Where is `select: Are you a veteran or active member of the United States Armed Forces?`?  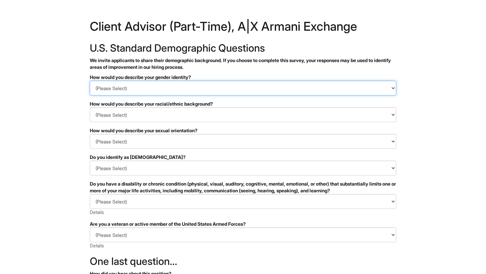
select: Are you a veteran or active member of the United States Armed Forces? is located at coordinates (243, 235).